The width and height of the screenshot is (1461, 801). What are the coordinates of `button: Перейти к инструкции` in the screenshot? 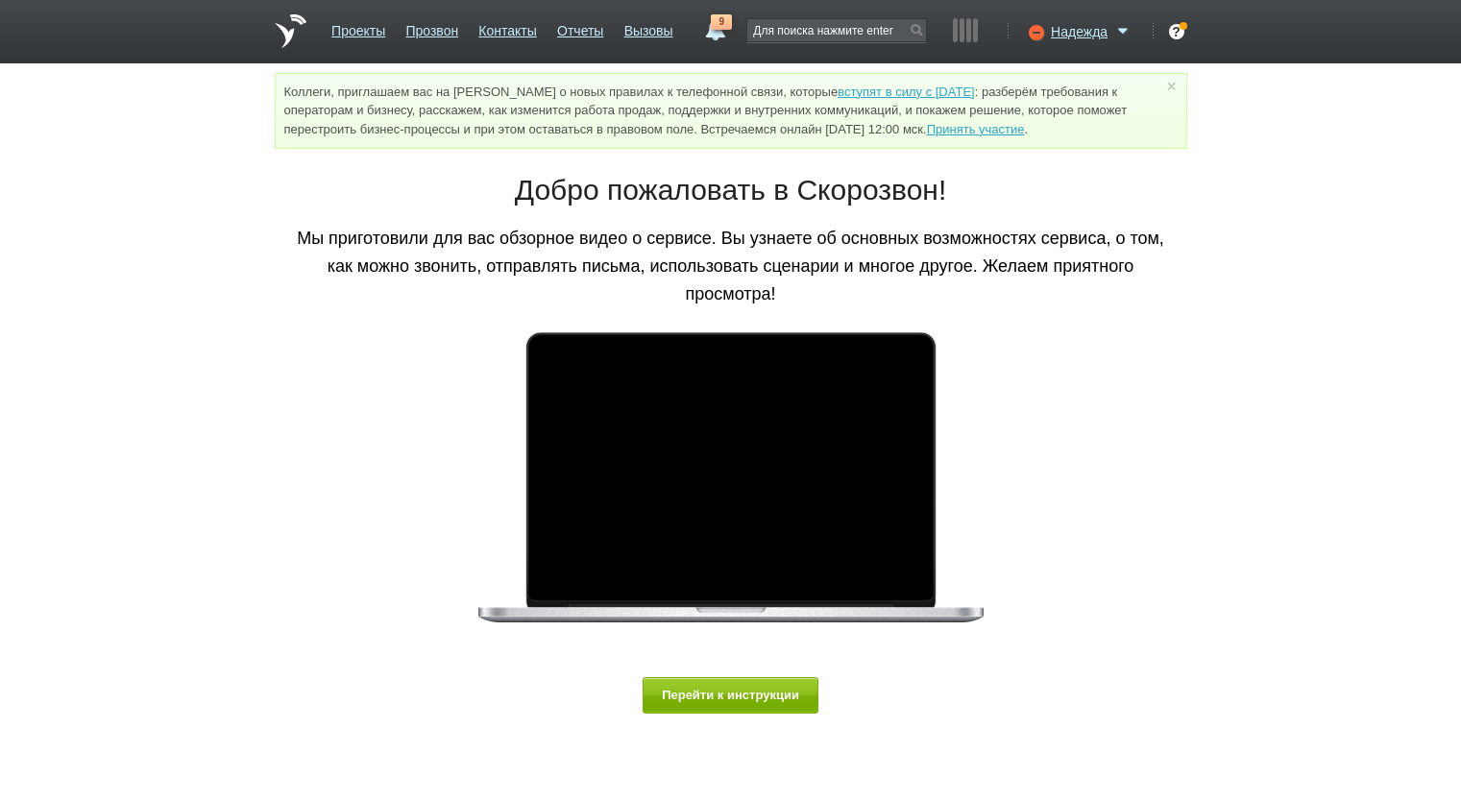 It's located at (731, 694).